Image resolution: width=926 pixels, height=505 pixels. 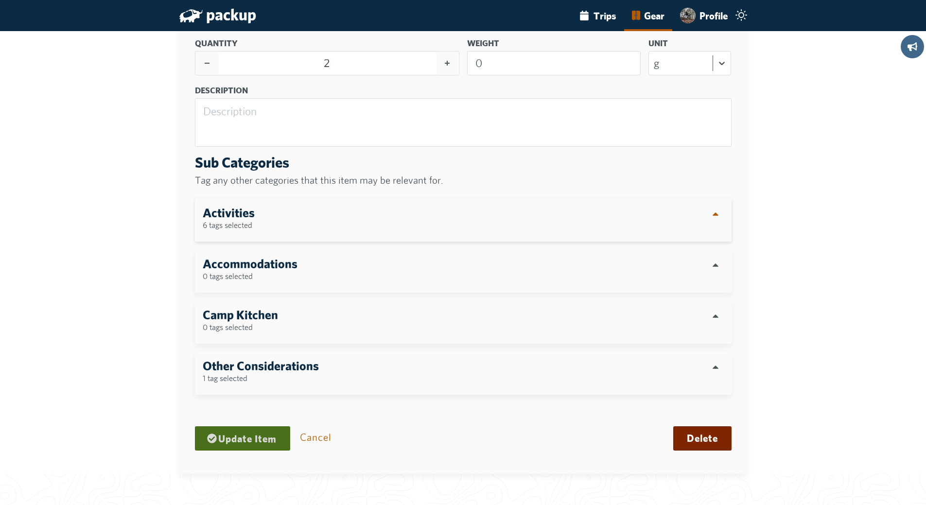 I want to click on h3: Camp Kitchen, so click(x=240, y=315).